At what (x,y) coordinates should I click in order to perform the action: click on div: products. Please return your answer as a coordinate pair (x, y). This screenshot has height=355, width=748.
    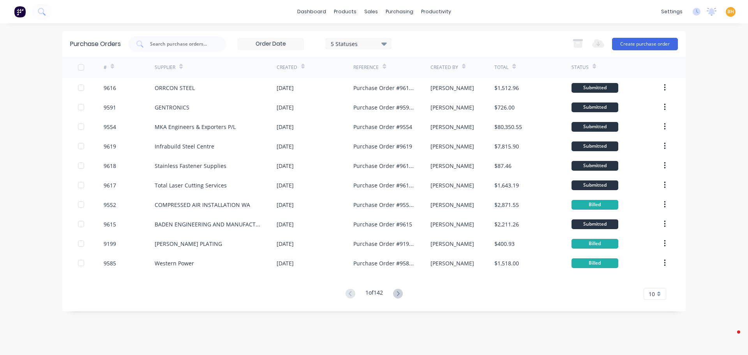
    Looking at the image, I should click on (345, 12).